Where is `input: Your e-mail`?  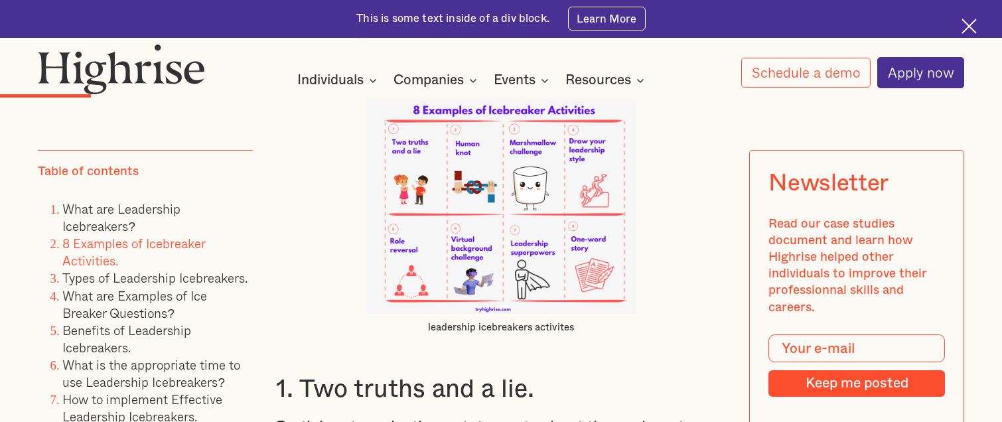
input: Your e-mail is located at coordinates (857, 348).